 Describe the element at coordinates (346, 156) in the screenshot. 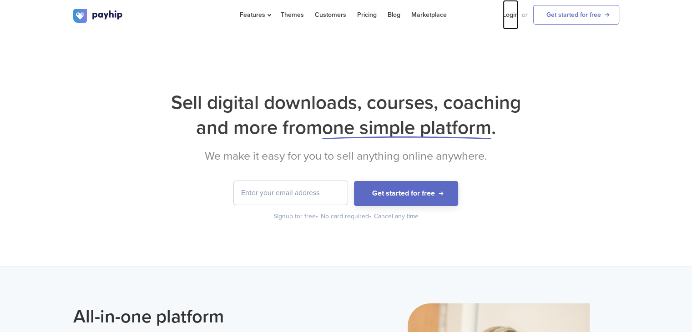

I see `h2: We make it easy for you to sell anything online anywhere.` at that location.